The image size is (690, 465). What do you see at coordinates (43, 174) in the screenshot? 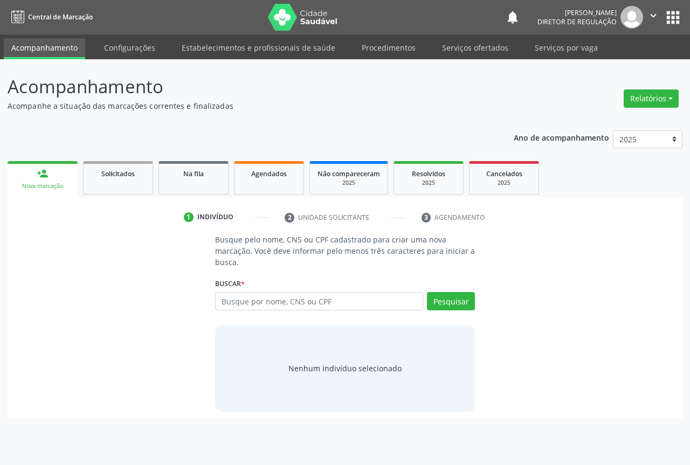
I see `div: person_add` at bounding box center [43, 174].